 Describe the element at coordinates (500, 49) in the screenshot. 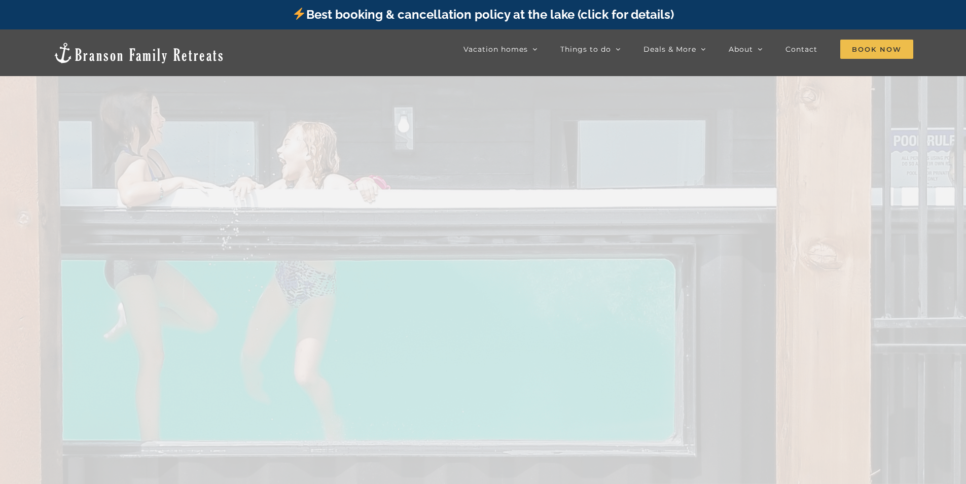

I see `a: Vacation homes` at that location.